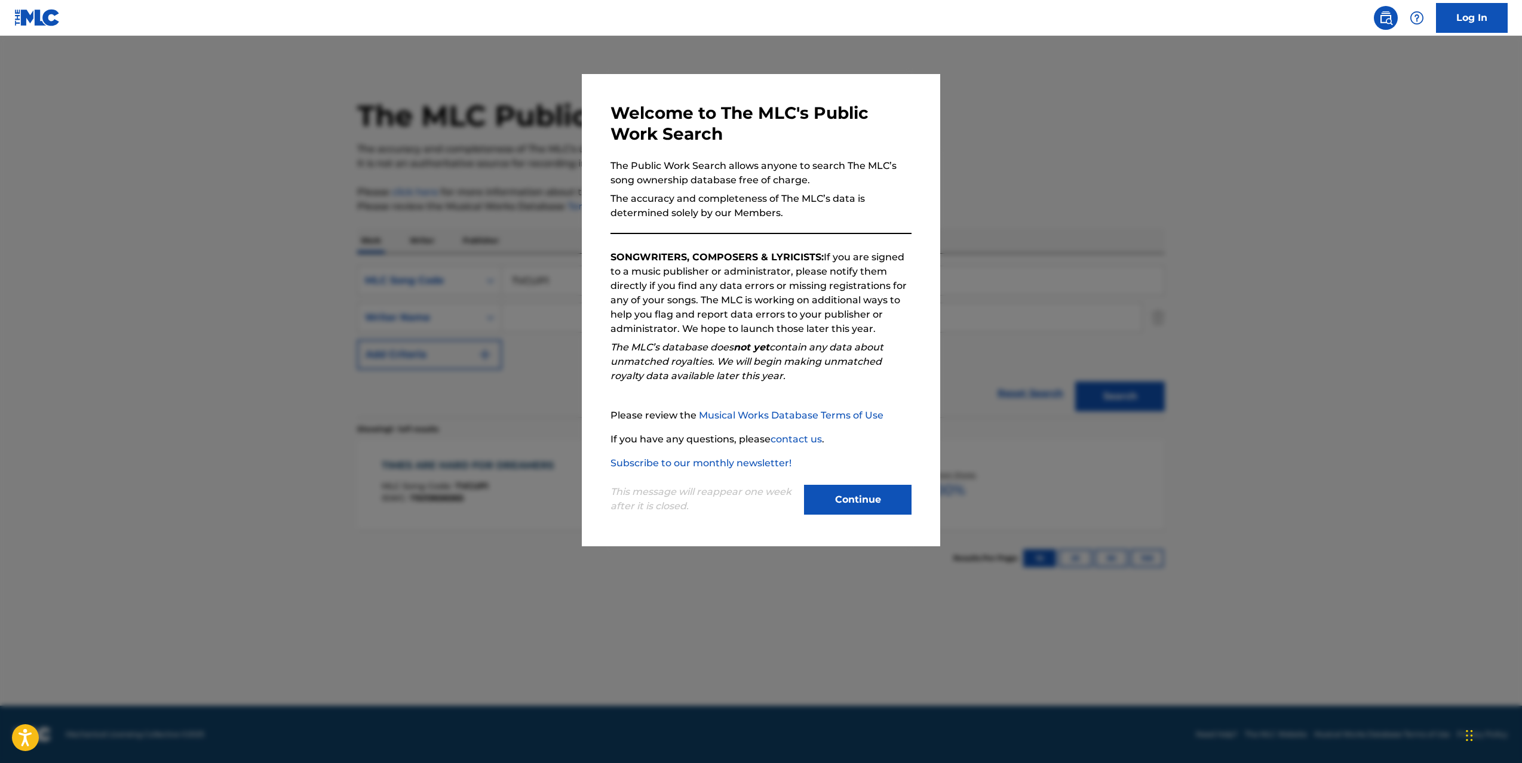  What do you see at coordinates (1417, 18) in the screenshot?
I see `div: Help` at bounding box center [1417, 18].